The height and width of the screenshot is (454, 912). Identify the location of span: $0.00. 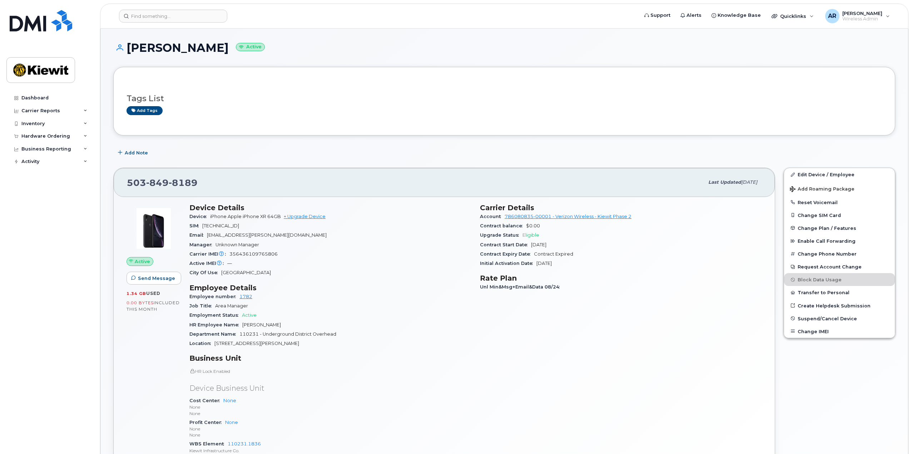
(533, 226).